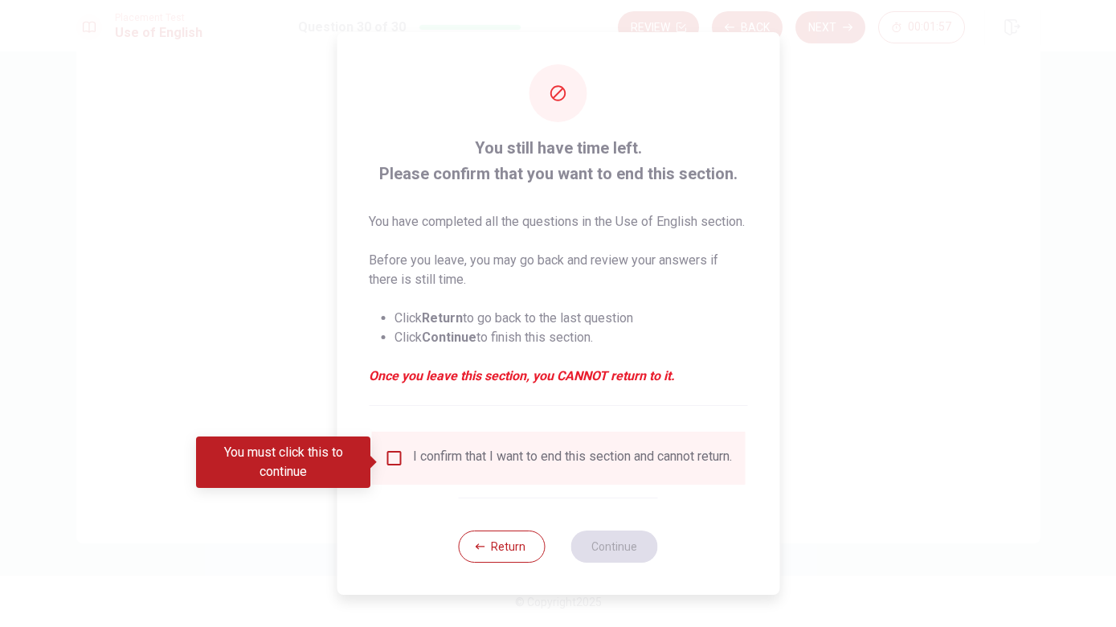  I want to click on strong: Continue, so click(449, 337).